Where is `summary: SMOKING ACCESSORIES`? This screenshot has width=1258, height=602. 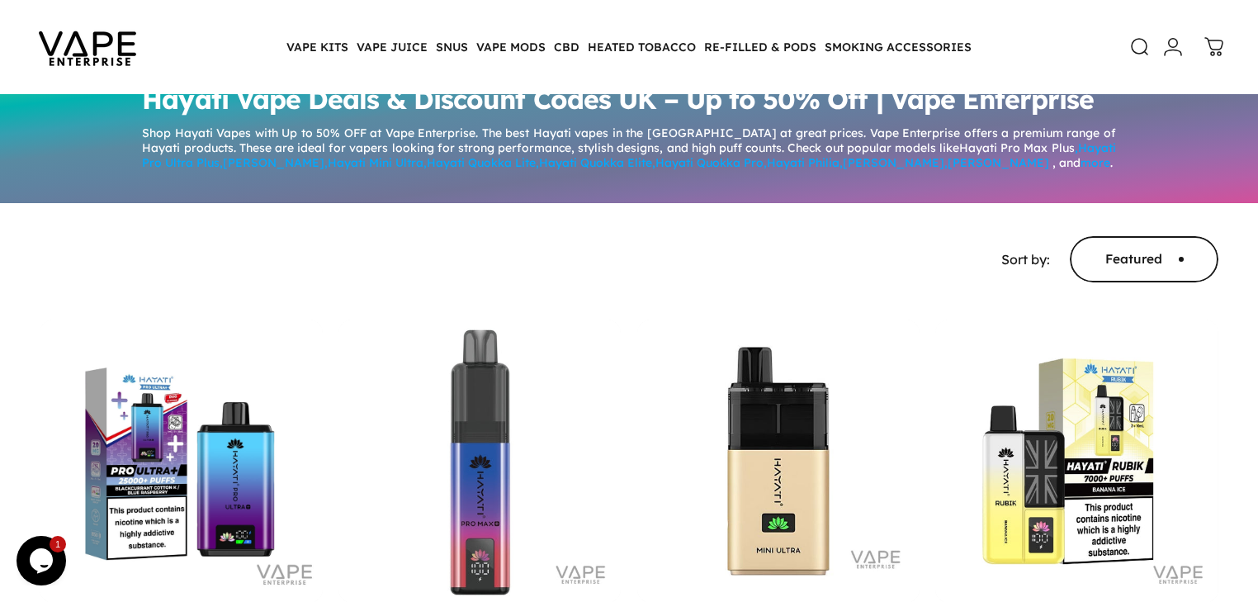 summary: SMOKING ACCESSORIES is located at coordinates (898, 47).